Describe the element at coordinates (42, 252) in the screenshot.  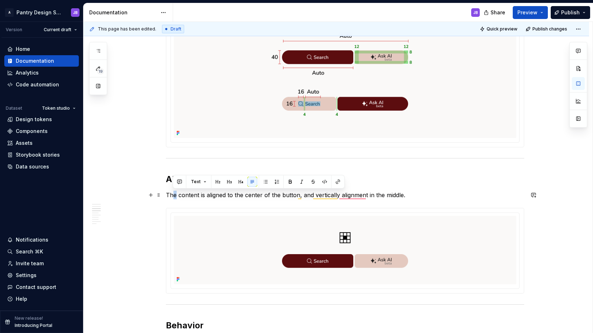
I see `button: Search ⌘K` at that location.